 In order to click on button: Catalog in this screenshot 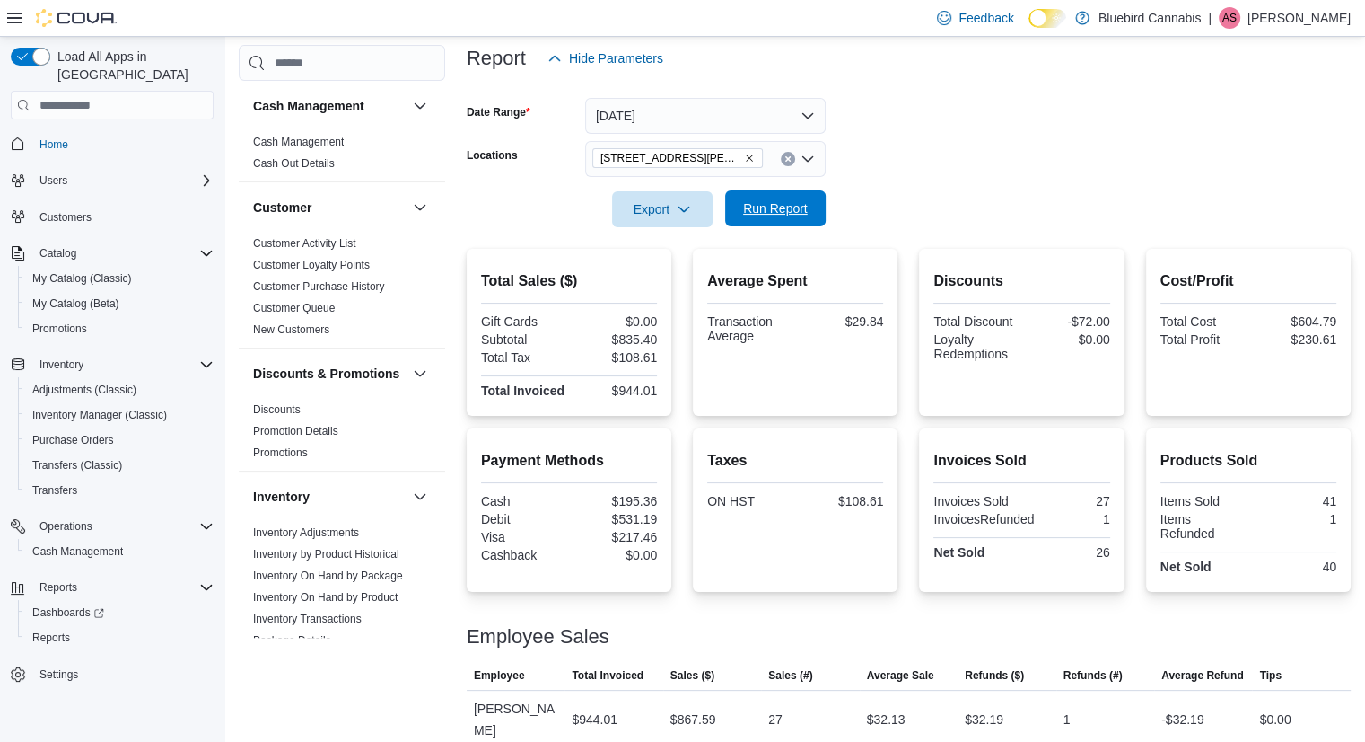, I will do `click(57, 253)`.